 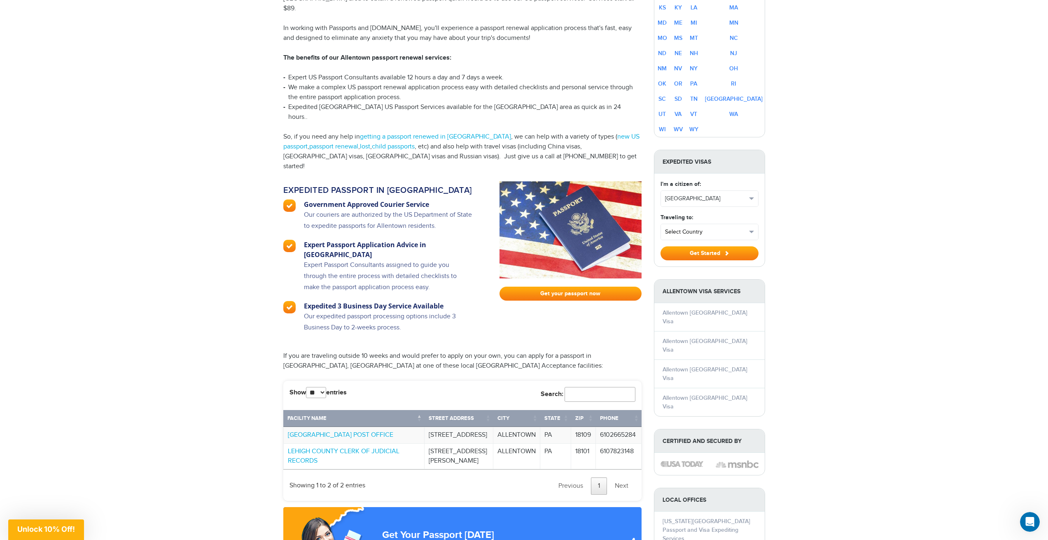 I want to click on a: LEHIGH COUNTY CLERK OF JUDICIAL RECORDS, so click(x=343, y=456).